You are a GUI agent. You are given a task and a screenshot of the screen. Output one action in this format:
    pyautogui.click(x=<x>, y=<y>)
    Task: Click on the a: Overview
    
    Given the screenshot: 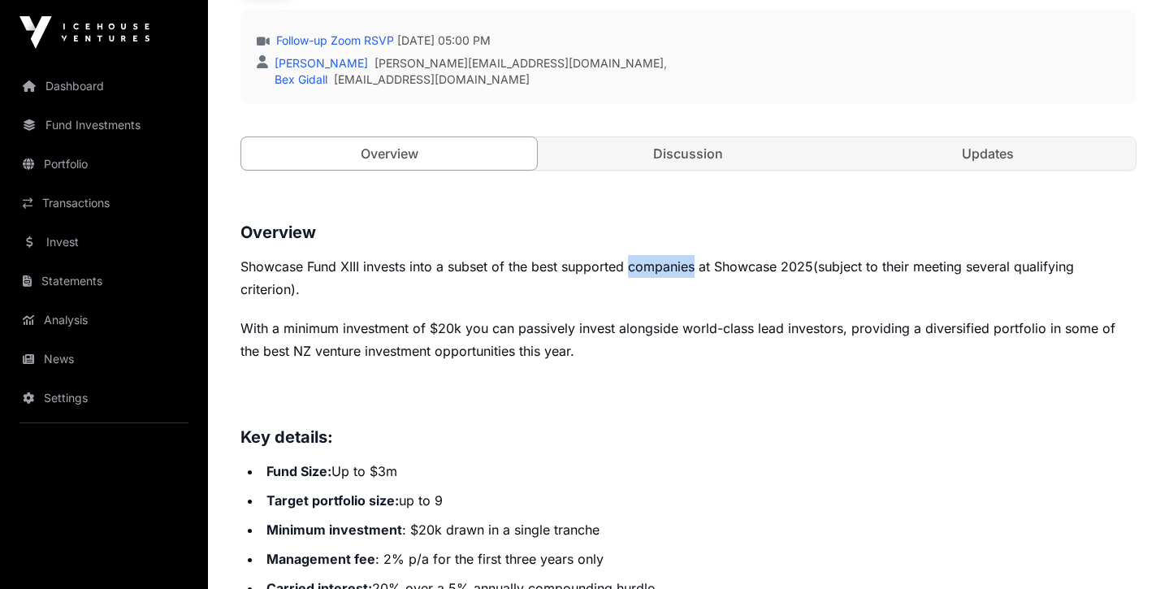 What is the action you would take?
    pyautogui.click(x=389, y=154)
    